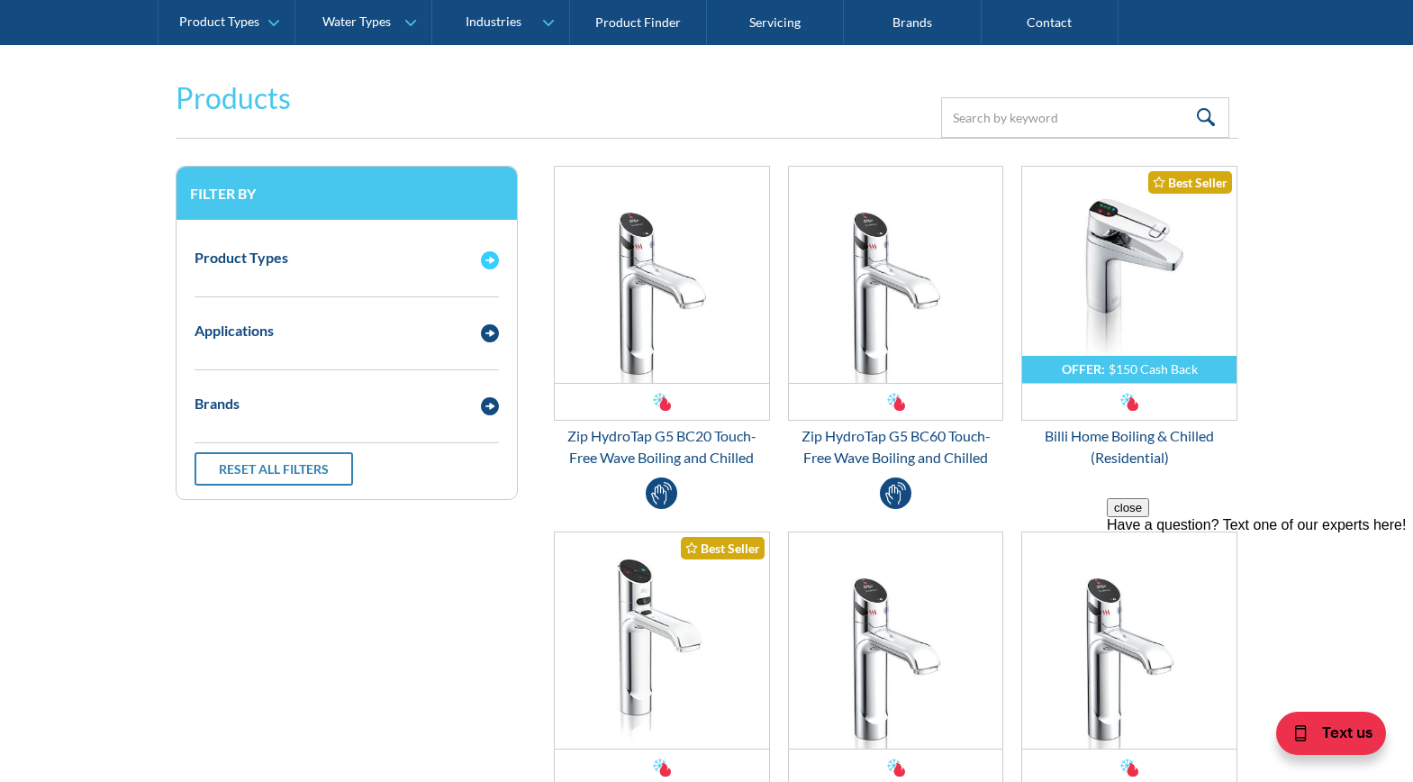  What do you see at coordinates (896, 317) in the screenshot?
I see `a: Zip HydroTap G5 BC60 Touch-Free Wave Boiling and ChilledZip HydroTap G5 BC60 Touch-Free Wave Boil...` at bounding box center [896, 317].